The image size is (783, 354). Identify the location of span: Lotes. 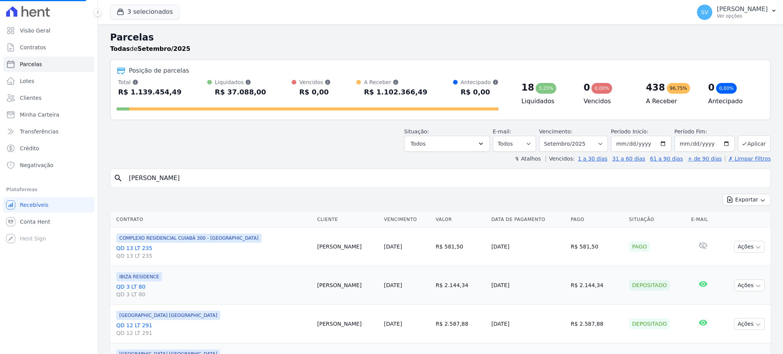
(27, 81).